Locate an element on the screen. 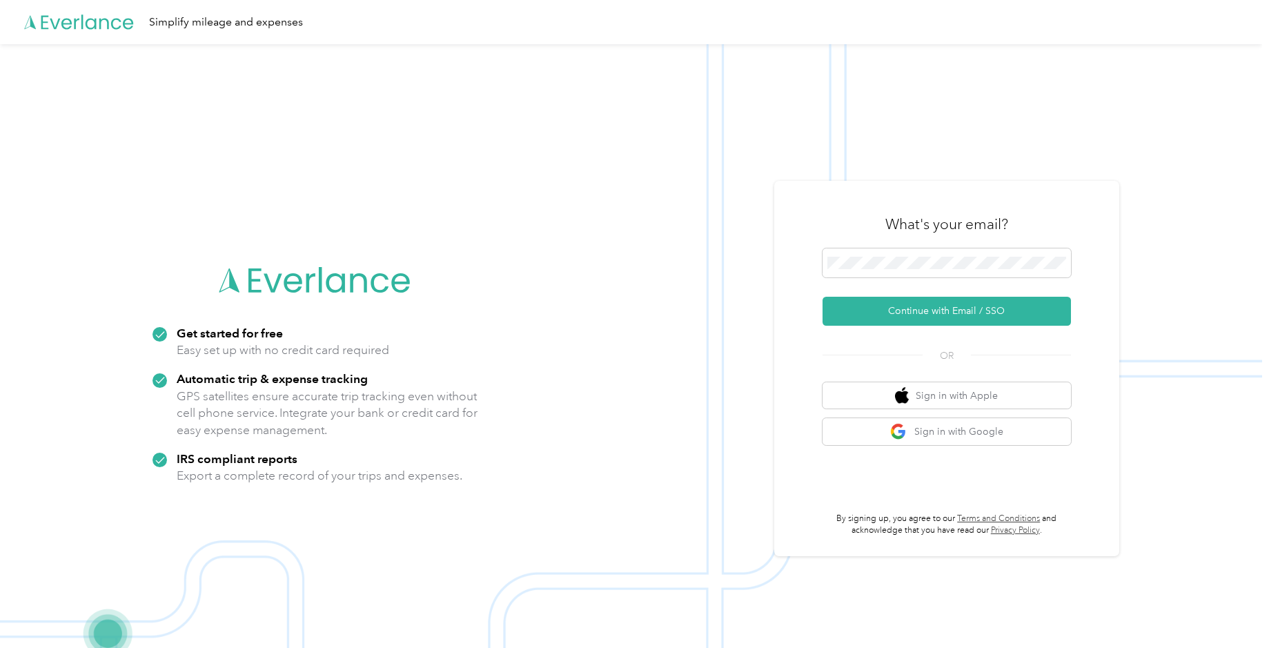 The width and height of the screenshot is (1269, 648). img: apple logo is located at coordinates (902, 396).